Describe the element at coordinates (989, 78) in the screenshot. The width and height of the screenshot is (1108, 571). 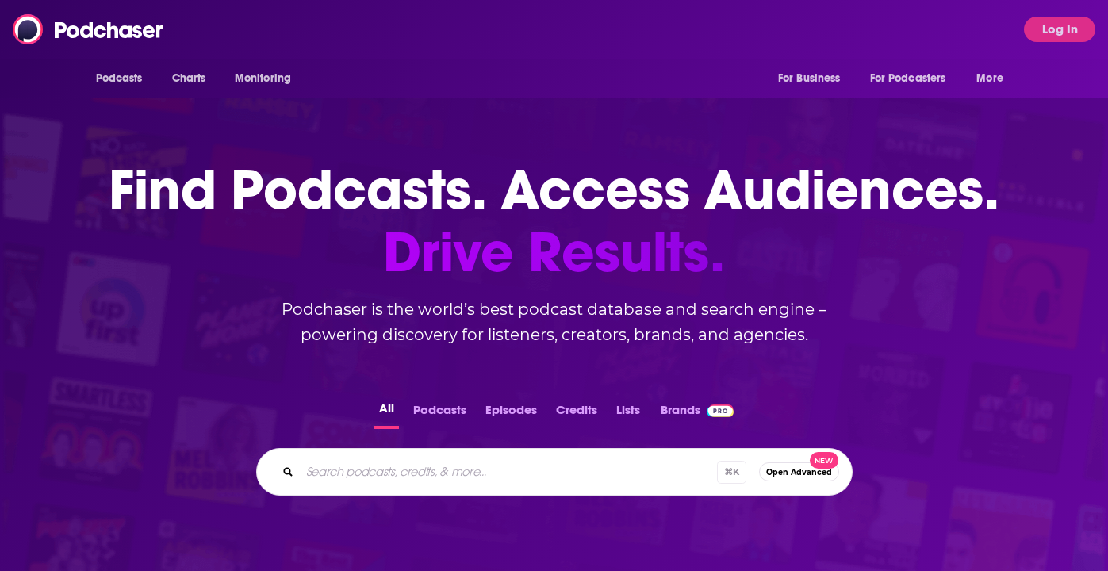
I see `span: More` at that location.